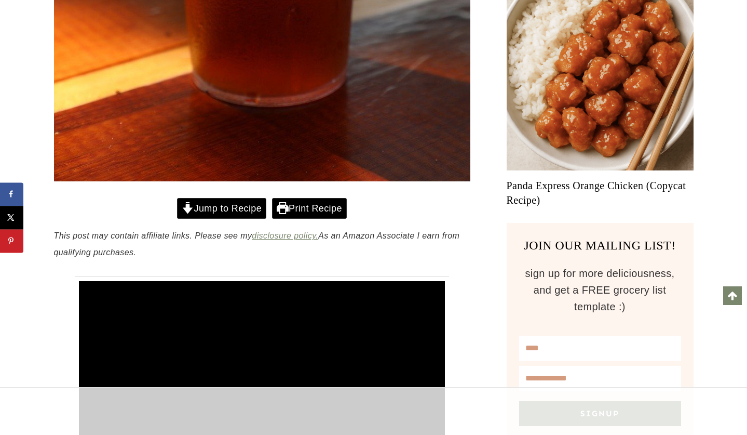 The height and width of the screenshot is (435, 747). I want to click on a: Panda Express Orange Chicken (Copycat Recipe), so click(600, 193).